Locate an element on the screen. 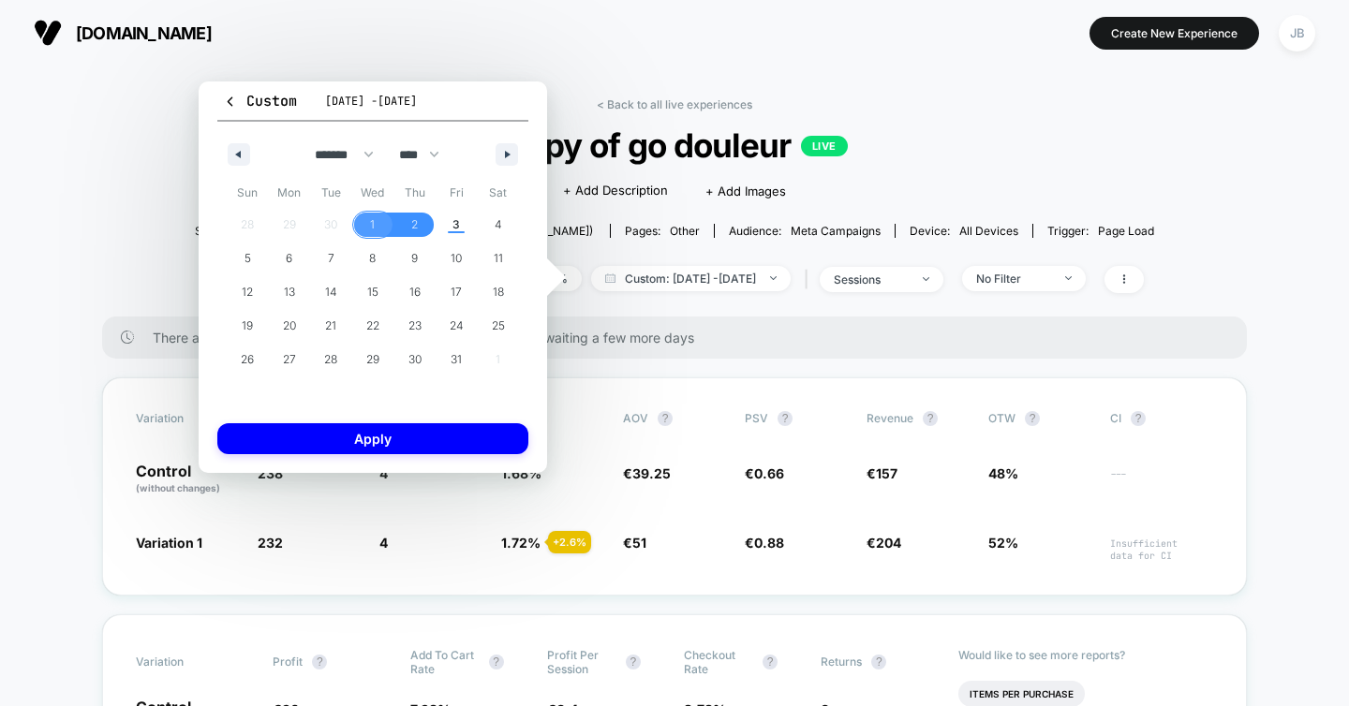 The image size is (1349, 706). span: 27 is located at coordinates (289, 360).